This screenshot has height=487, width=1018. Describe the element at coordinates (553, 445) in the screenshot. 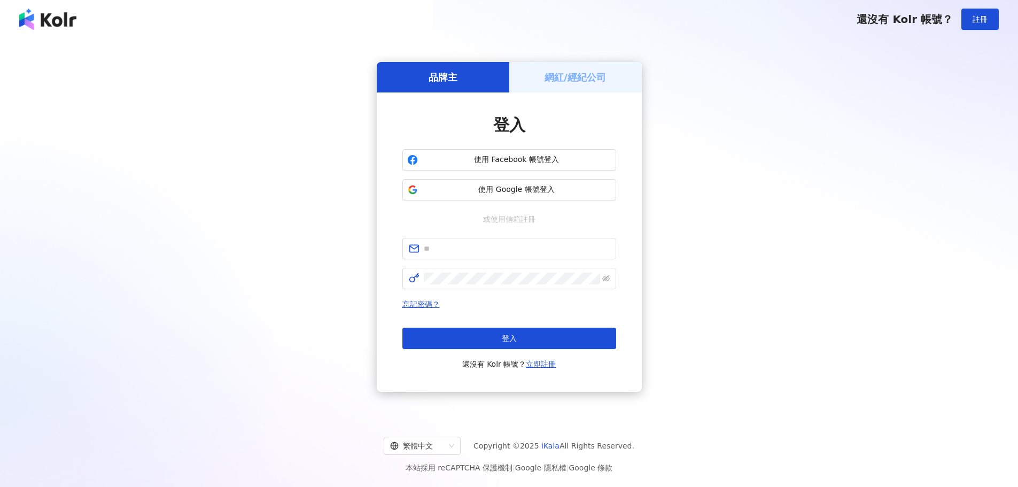

I see `span: Copyright © 2025 All Rights Reserved.` at that location.